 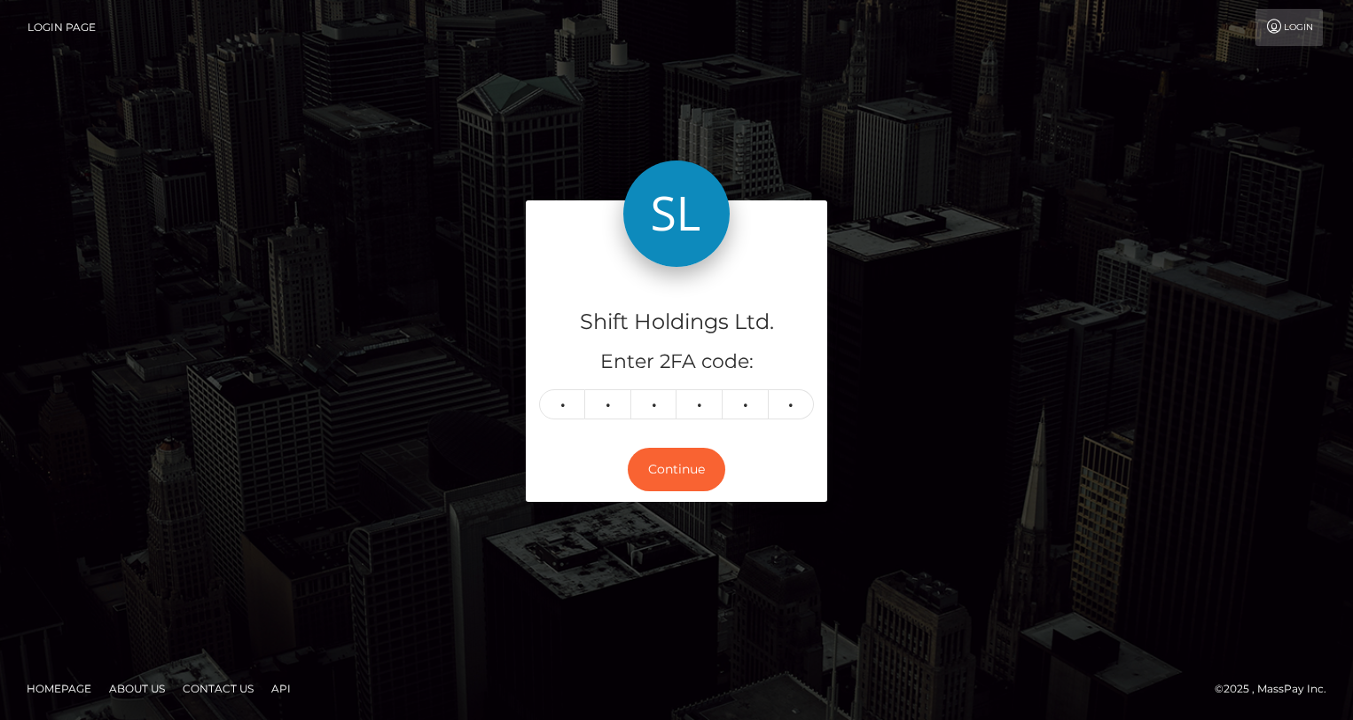 What do you see at coordinates (281, 688) in the screenshot?
I see `a: API` at bounding box center [281, 688].